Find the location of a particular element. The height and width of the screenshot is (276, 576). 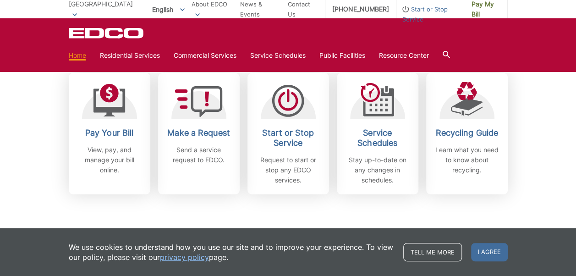

h2: Service Schedules is located at coordinates (378, 138).